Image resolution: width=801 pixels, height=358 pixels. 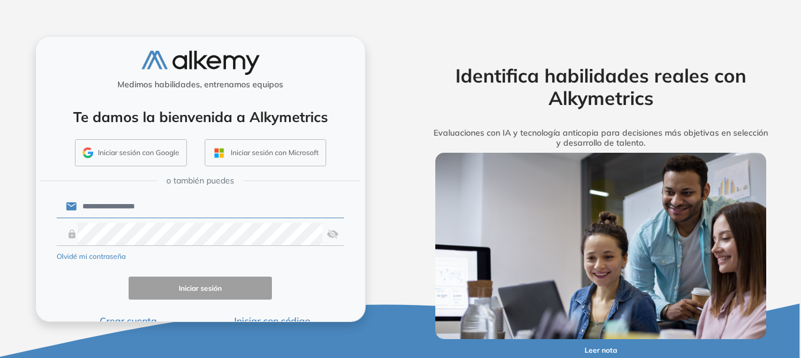 What do you see at coordinates (265, 153) in the screenshot?
I see `button: Iniciar sesión con Microsoft` at bounding box center [265, 153].